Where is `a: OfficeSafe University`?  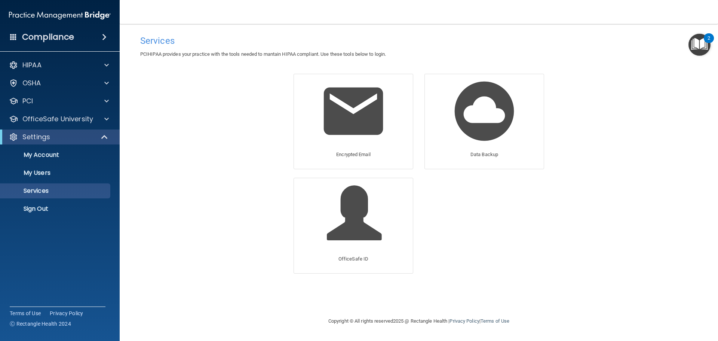 a: OfficeSafe University is located at coordinates (59, 119).